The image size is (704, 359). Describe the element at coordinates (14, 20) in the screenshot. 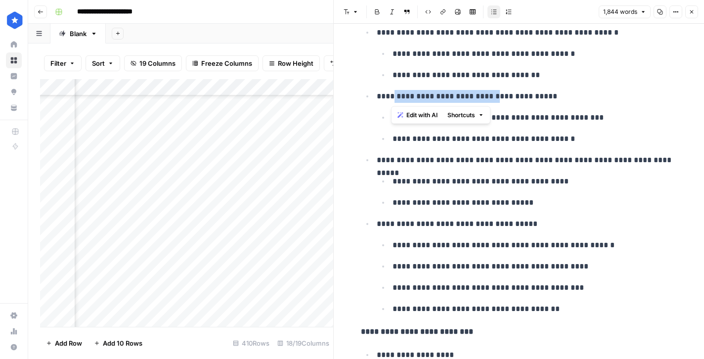

I see `button: Workspace: ConsumerAffairs` at that location.